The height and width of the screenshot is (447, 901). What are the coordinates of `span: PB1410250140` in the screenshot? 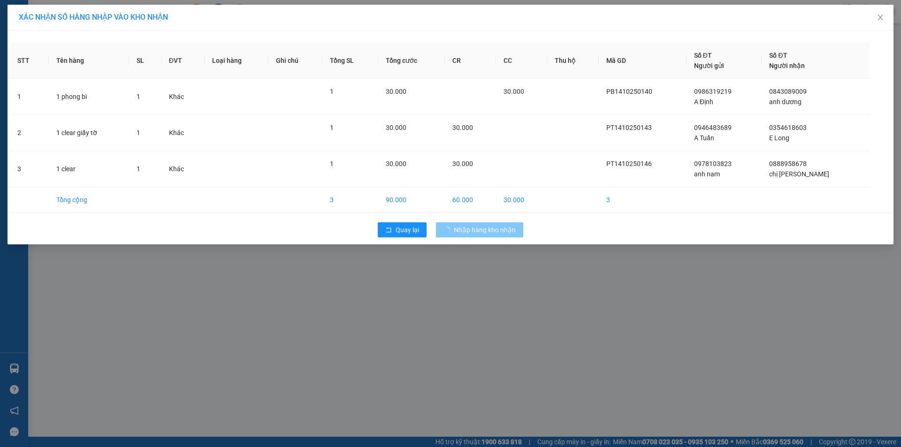 It's located at (629, 91).